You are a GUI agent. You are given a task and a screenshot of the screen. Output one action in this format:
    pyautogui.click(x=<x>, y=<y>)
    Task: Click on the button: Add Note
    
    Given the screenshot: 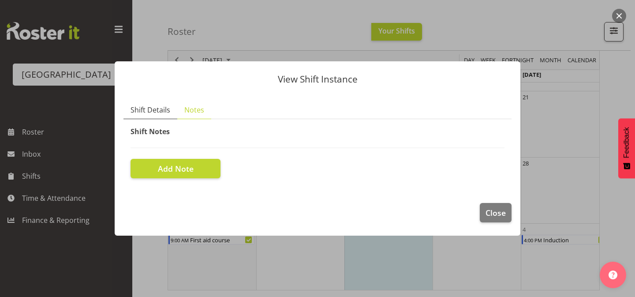 What is the action you would take?
    pyautogui.click(x=176, y=169)
    